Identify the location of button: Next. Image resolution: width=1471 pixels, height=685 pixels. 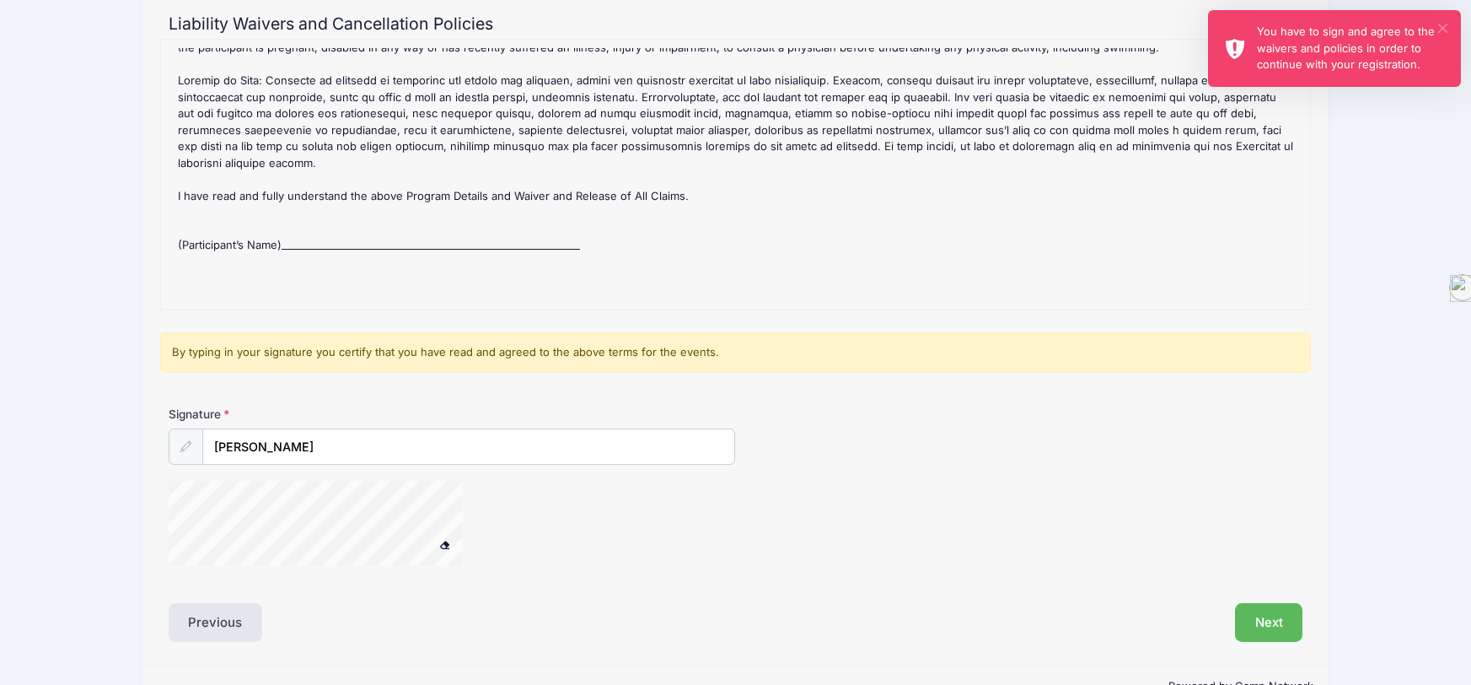
(1269, 622).